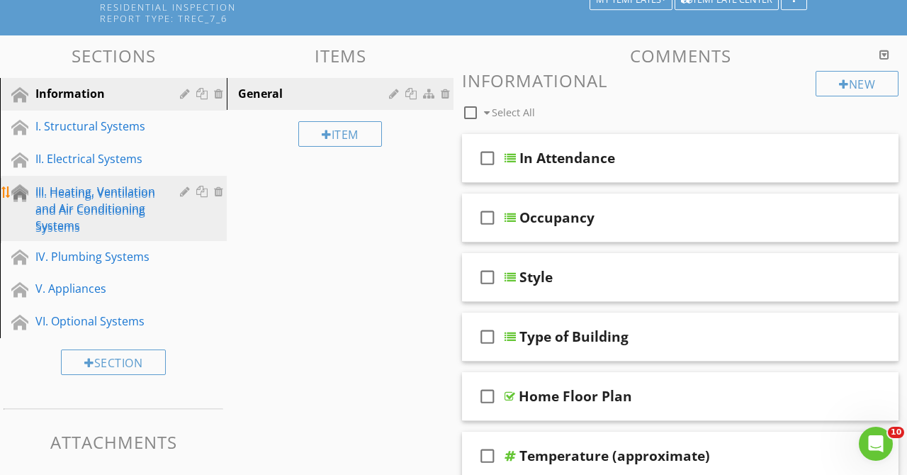  I want to click on div: Home Floor Plan, so click(575, 396).